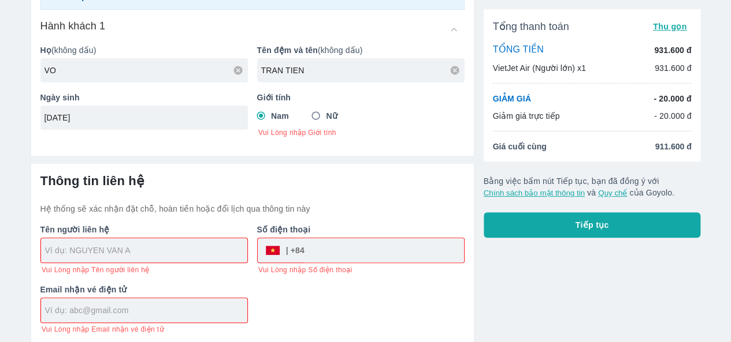 This screenshot has width=731, height=342. Describe the element at coordinates (361, 133) in the screenshot. I see `span: Vui Lòng nhập Giới tính` at that location.